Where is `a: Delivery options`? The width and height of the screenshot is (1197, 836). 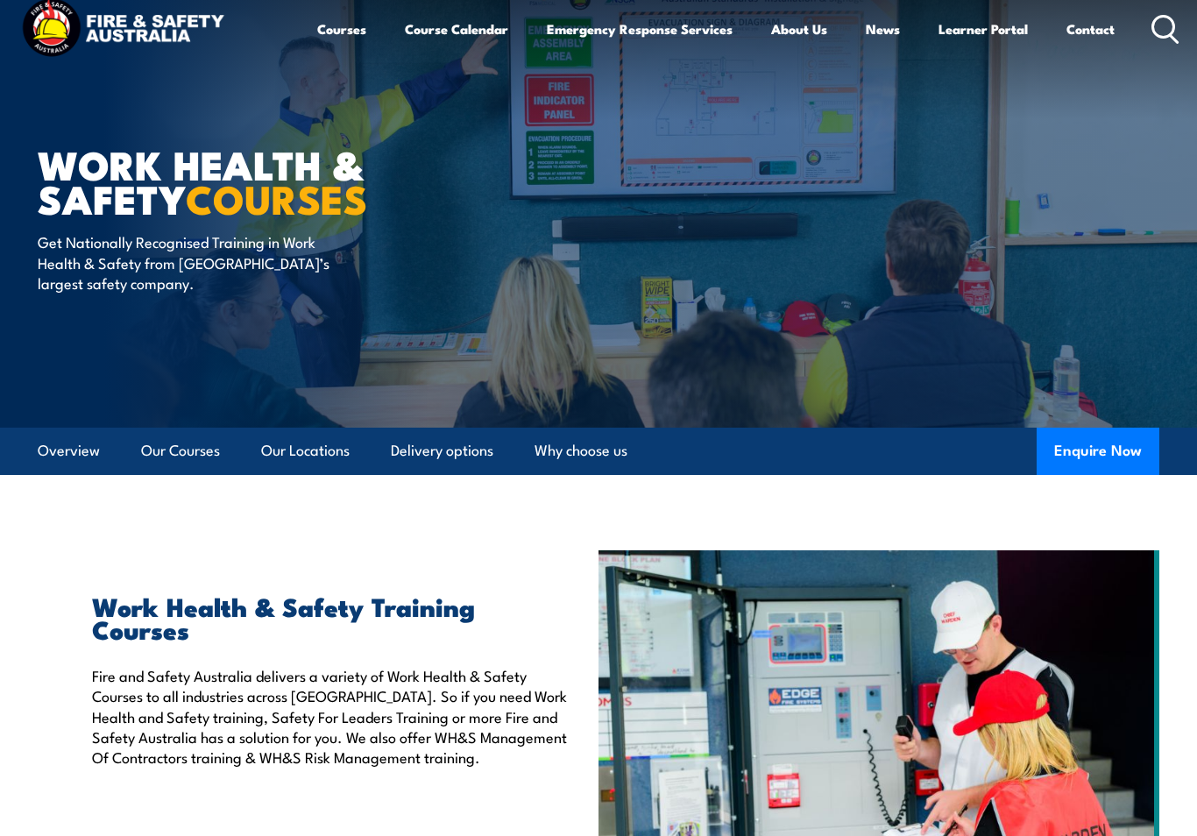
a: Delivery options is located at coordinates (442, 451).